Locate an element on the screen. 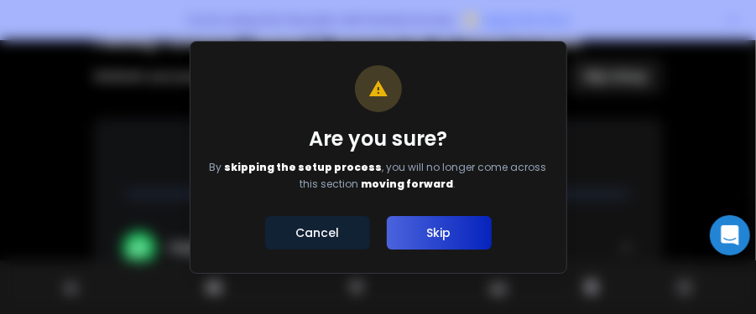  button: Cancel is located at coordinates (317, 233).